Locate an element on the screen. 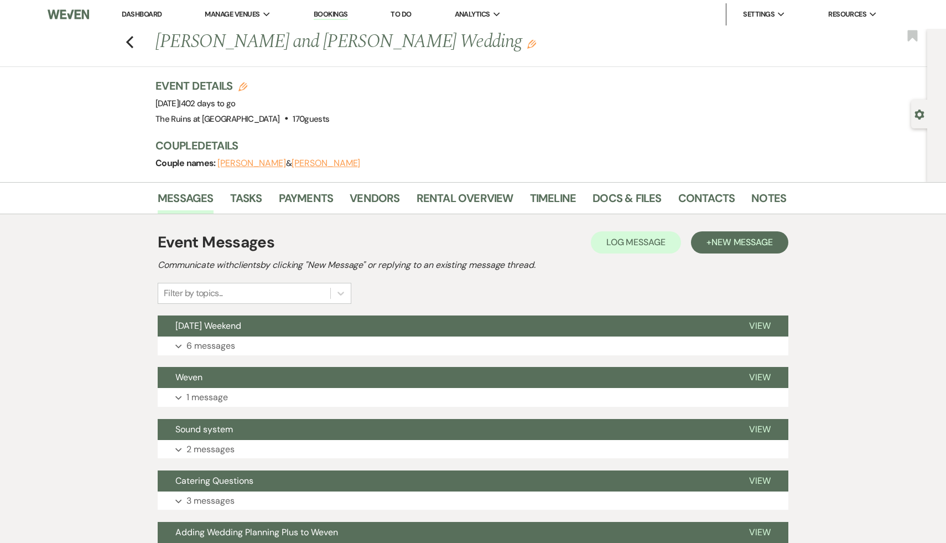 The width and height of the screenshot is (946, 543). a: Rental Overview is located at coordinates (465, 201).